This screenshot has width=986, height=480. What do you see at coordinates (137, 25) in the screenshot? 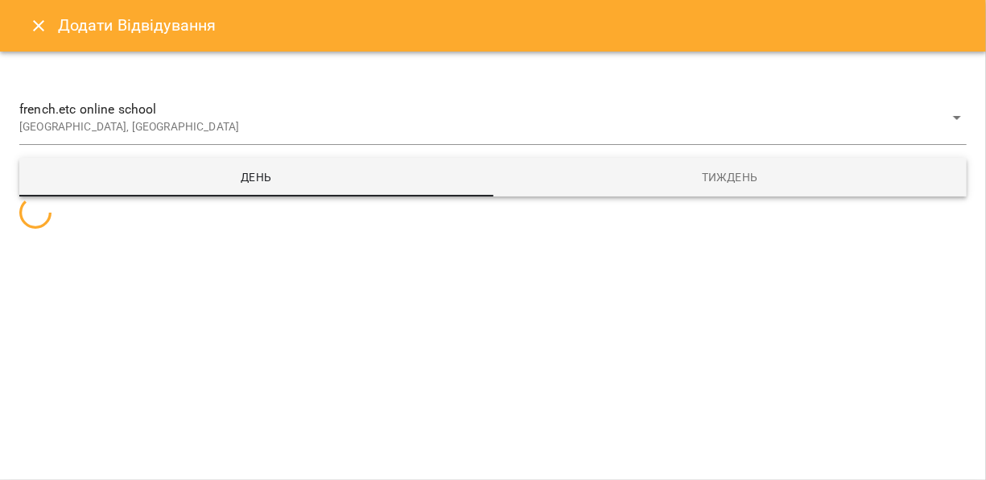
I see `h6: Додати Відвідування` at bounding box center [137, 25].